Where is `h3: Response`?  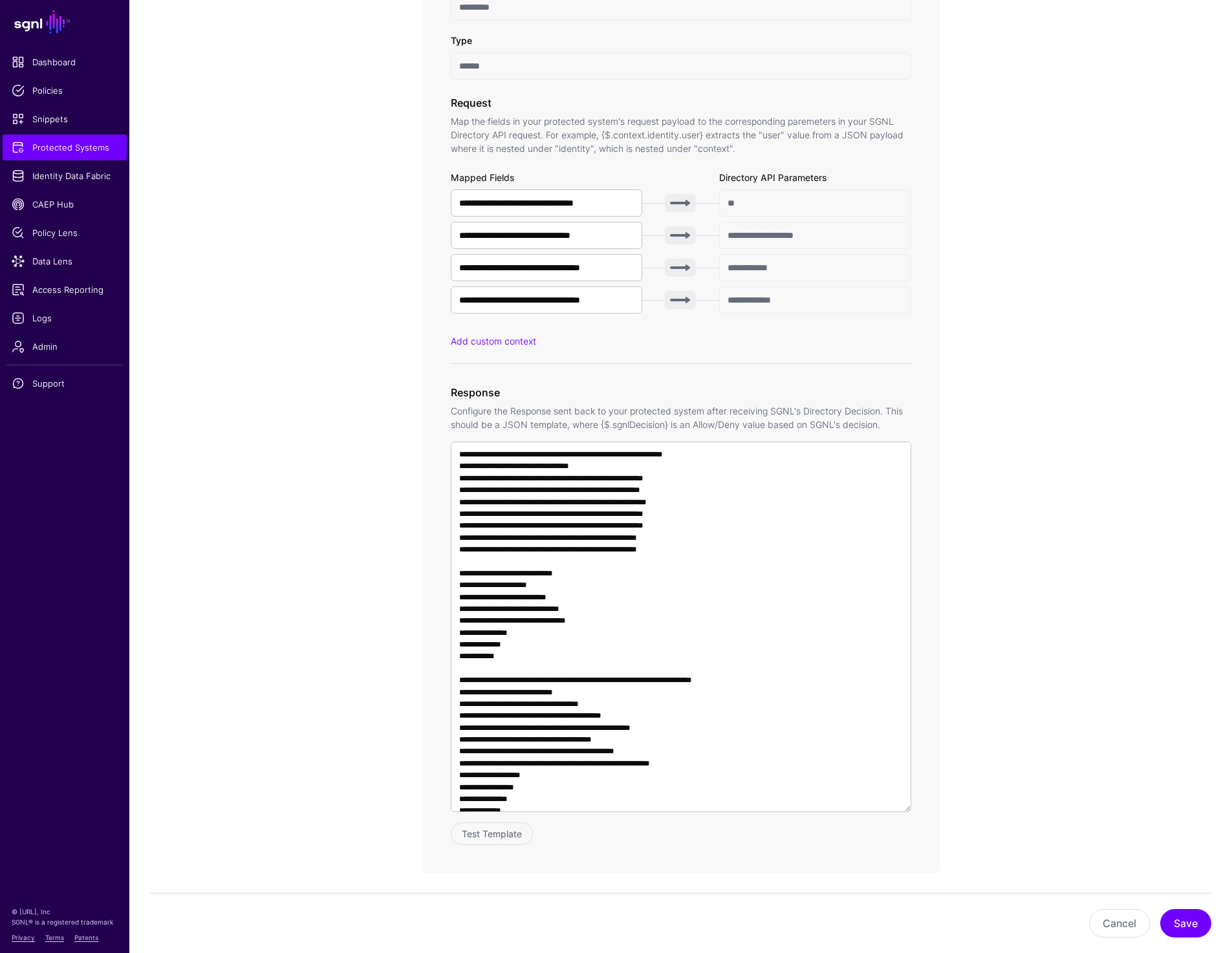
h3: Response is located at coordinates (681, 392).